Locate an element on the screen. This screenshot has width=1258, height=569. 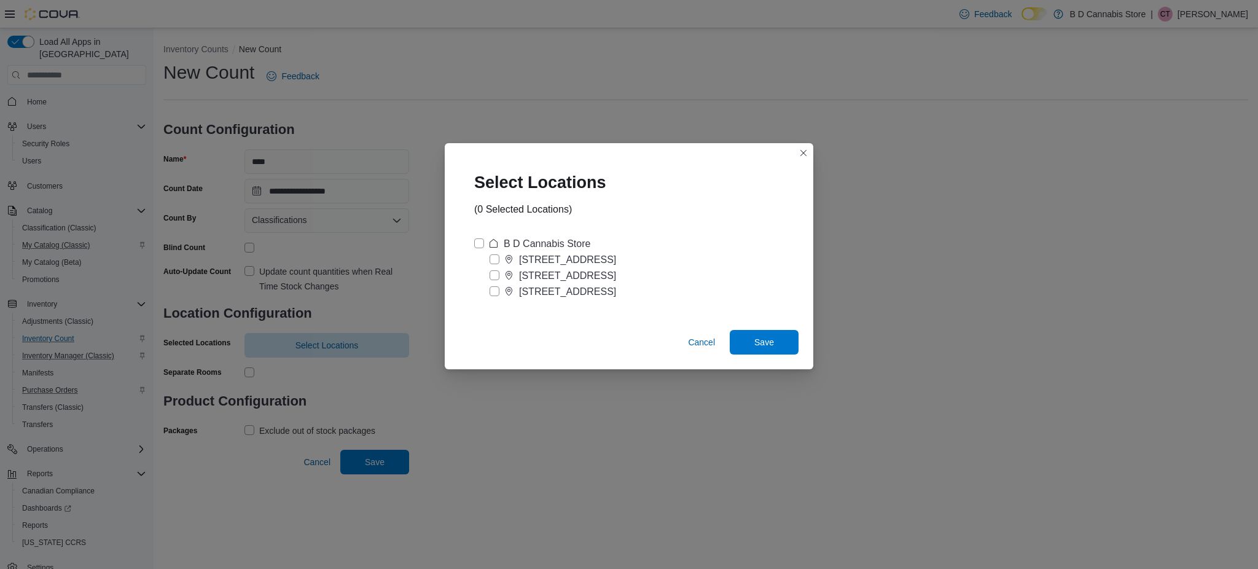
button: Cancel is located at coordinates (701, 342).